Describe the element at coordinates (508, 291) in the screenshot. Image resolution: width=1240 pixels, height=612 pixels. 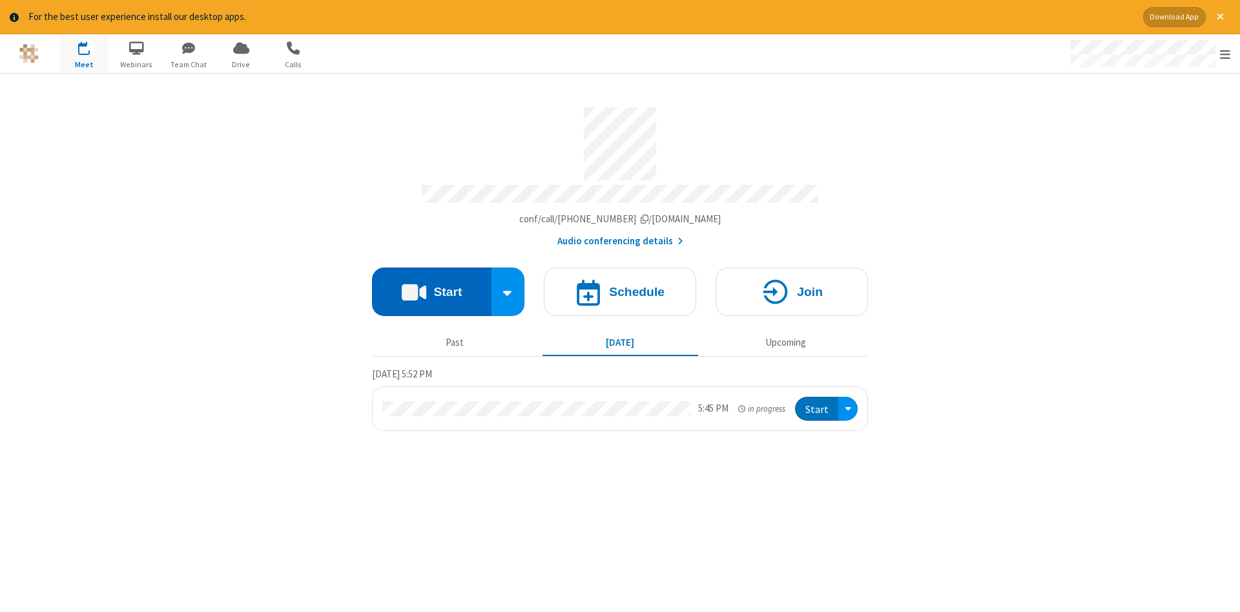
I see `div: Start conference options` at that location.